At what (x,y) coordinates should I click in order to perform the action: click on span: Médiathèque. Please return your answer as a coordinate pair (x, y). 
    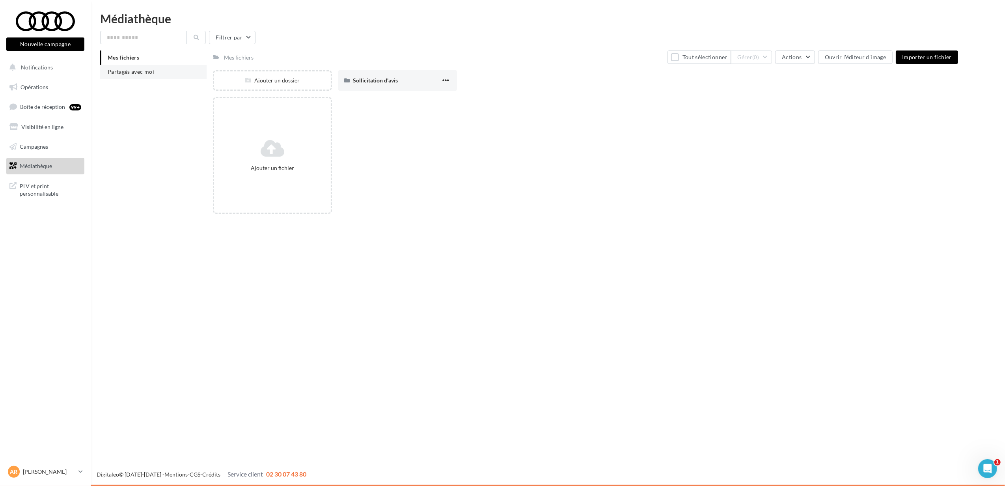
    Looking at the image, I should click on (36, 166).